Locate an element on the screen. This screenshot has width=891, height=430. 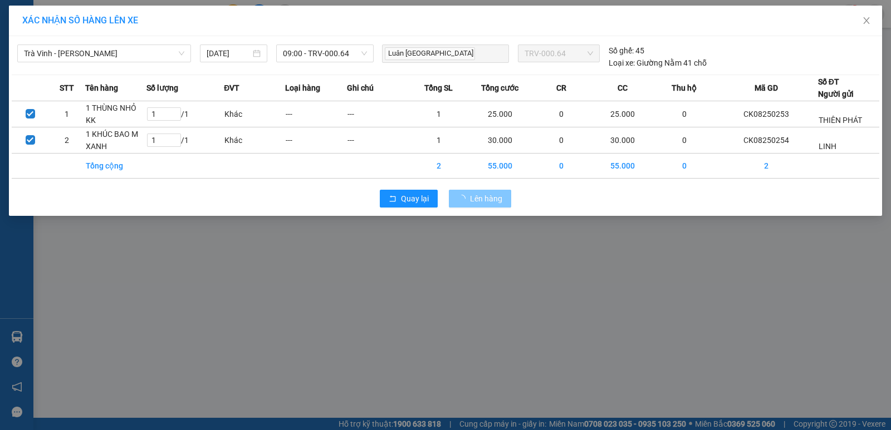
span: TRV-000.64 is located at coordinates (558, 53).